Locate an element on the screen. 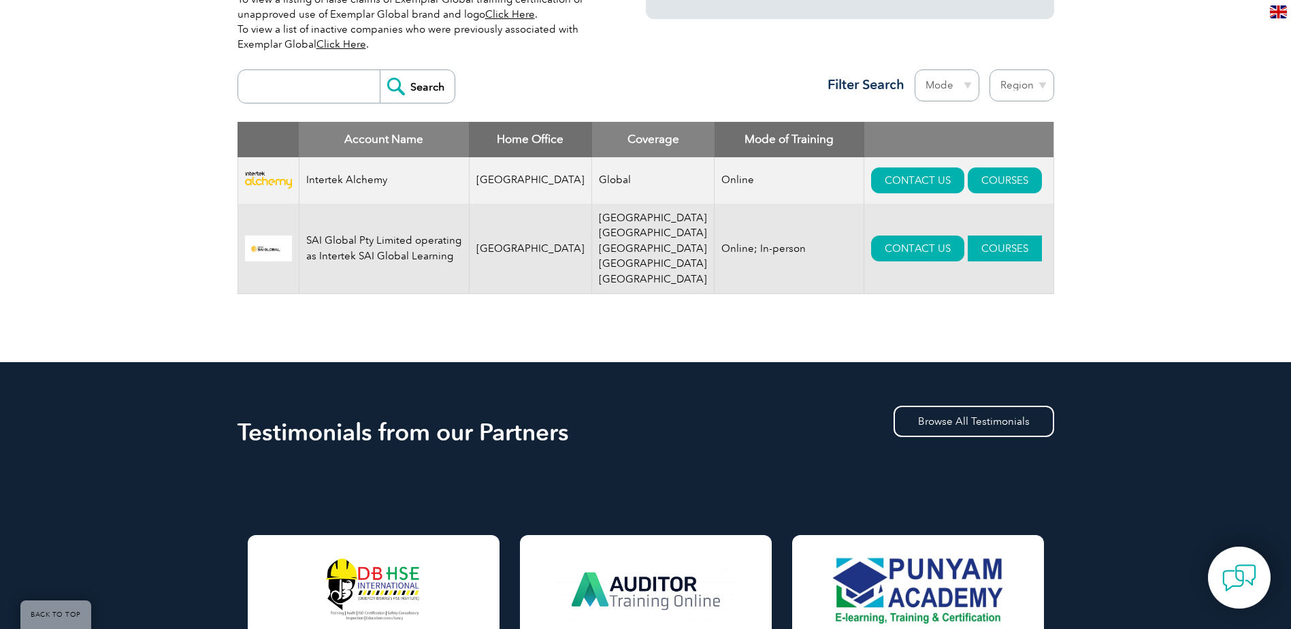 This screenshot has height=629, width=1291. th: Home Office: activate to sort column ascending is located at coordinates (530, 140).